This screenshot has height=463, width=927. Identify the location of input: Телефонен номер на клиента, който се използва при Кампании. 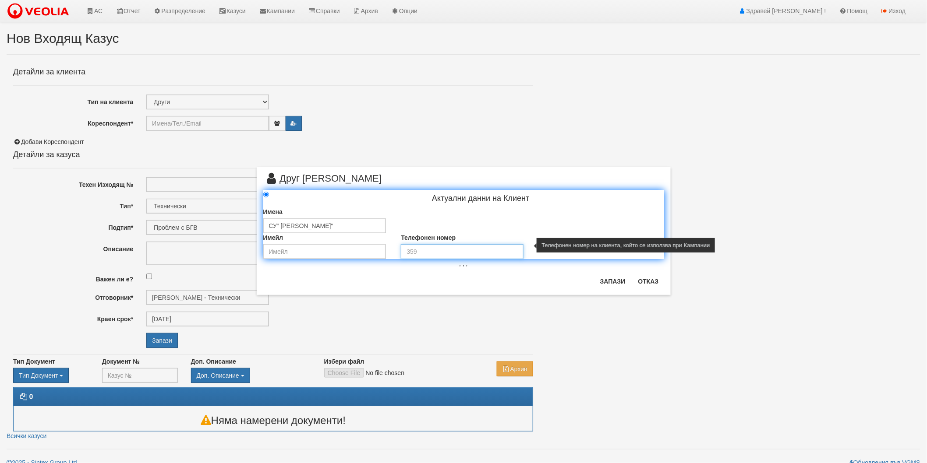
(462, 252).